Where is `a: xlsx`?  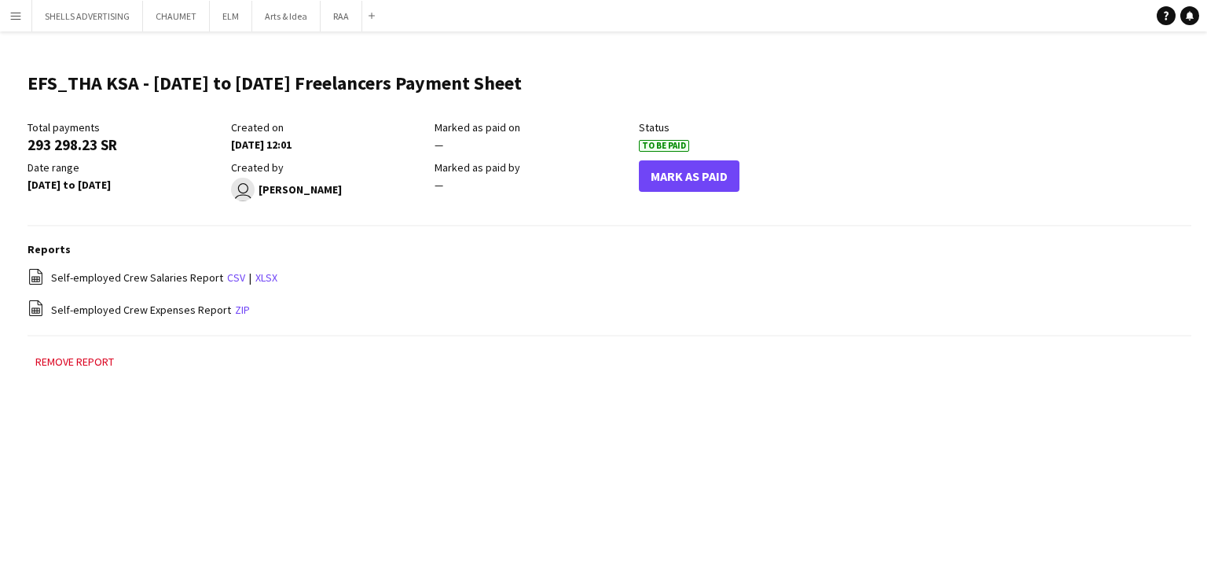
a: xlsx is located at coordinates (266, 277).